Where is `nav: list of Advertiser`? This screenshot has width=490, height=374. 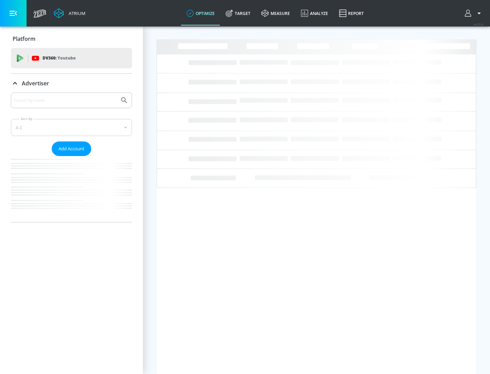
nav: list of Advertiser is located at coordinates (71, 189).